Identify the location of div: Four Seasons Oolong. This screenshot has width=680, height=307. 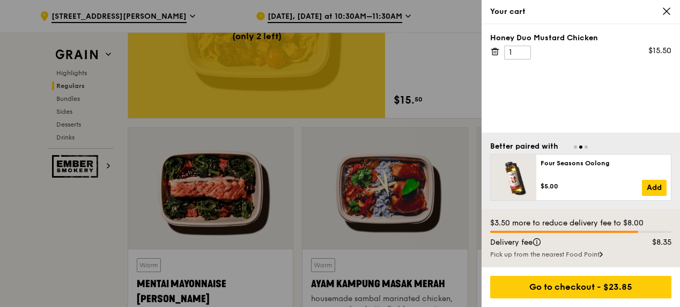
(603, 163).